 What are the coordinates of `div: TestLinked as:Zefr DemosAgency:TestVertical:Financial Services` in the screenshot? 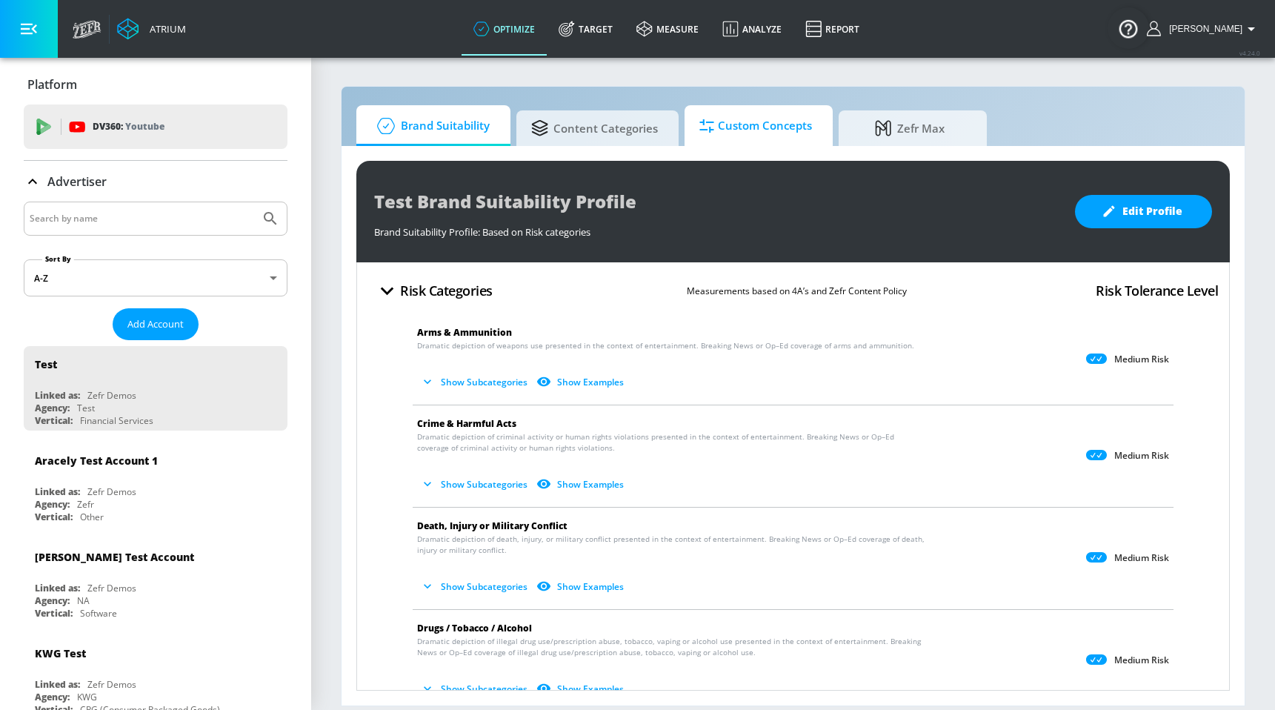 It's located at (156, 388).